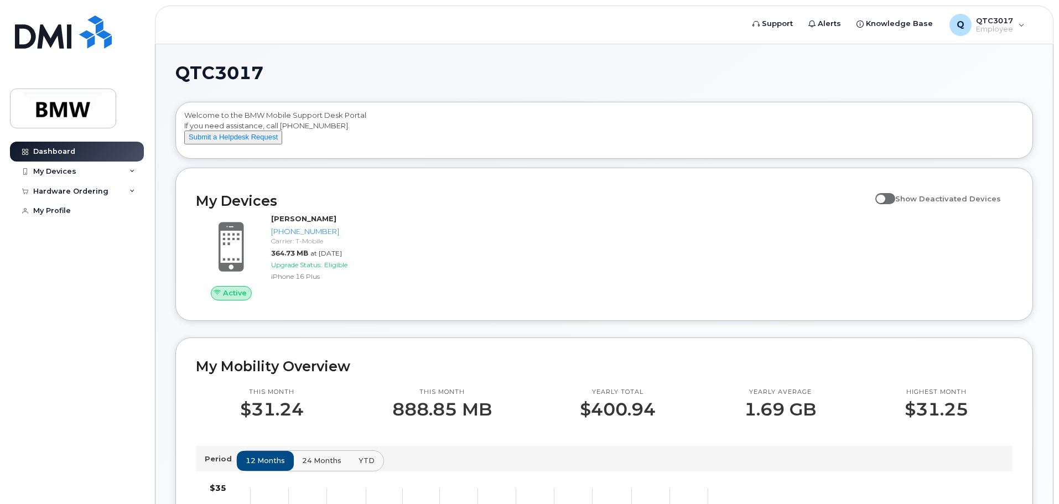 This screenshot has height=504, width=1059. I want to click on span: Upgrade Status:, so click(297, 264).